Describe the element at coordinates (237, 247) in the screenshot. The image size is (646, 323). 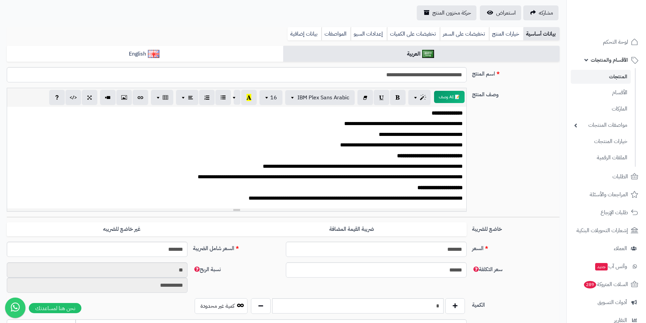
I see `label: السعر شامل الضريبة` at that location.